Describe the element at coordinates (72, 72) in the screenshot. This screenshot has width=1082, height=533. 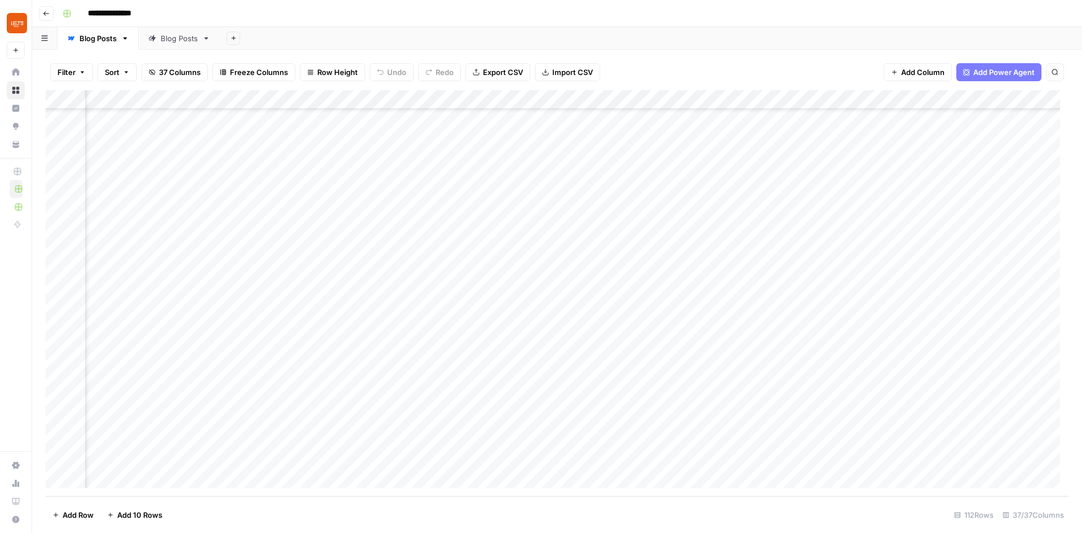
I see `button: Filter` at that location.